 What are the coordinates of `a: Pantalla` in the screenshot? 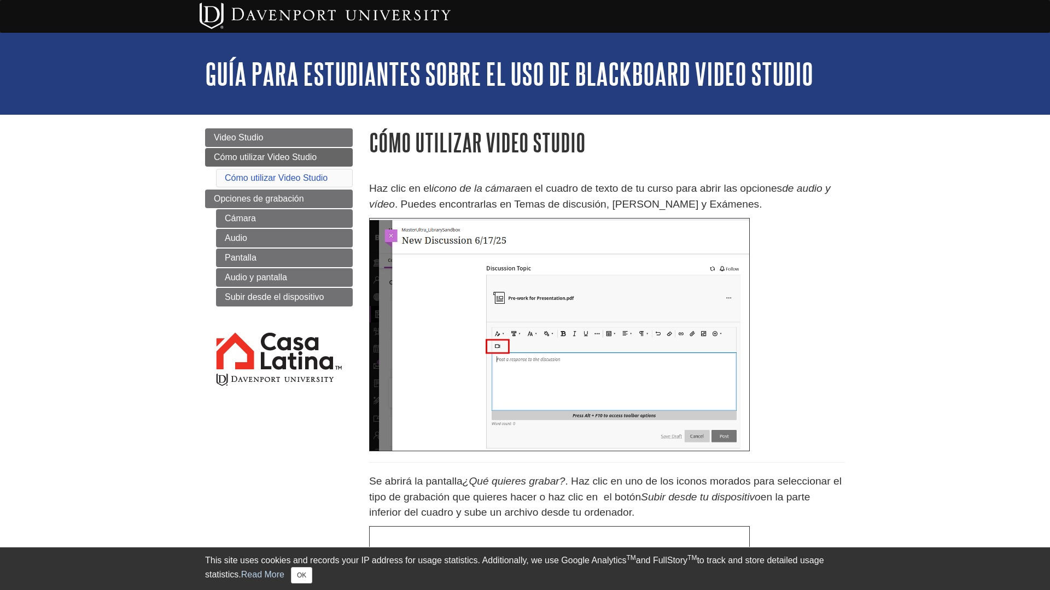 It's located at (284, 258).